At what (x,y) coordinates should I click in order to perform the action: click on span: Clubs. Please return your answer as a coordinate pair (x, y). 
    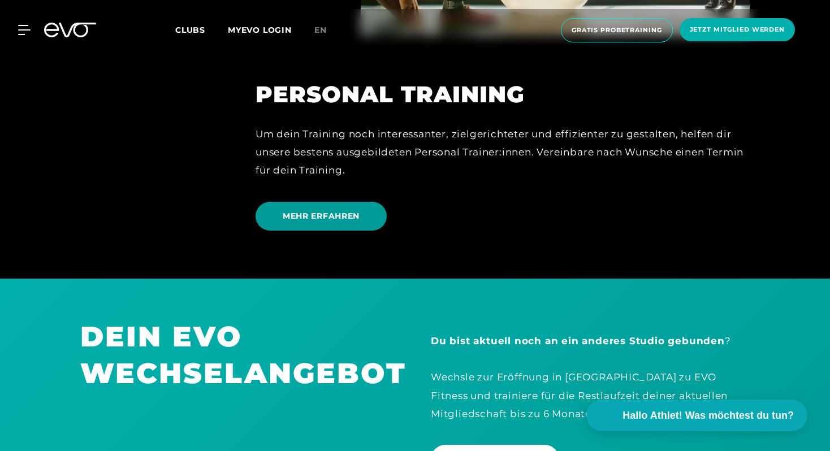
    Looking at the image, I should click on (190, 30).